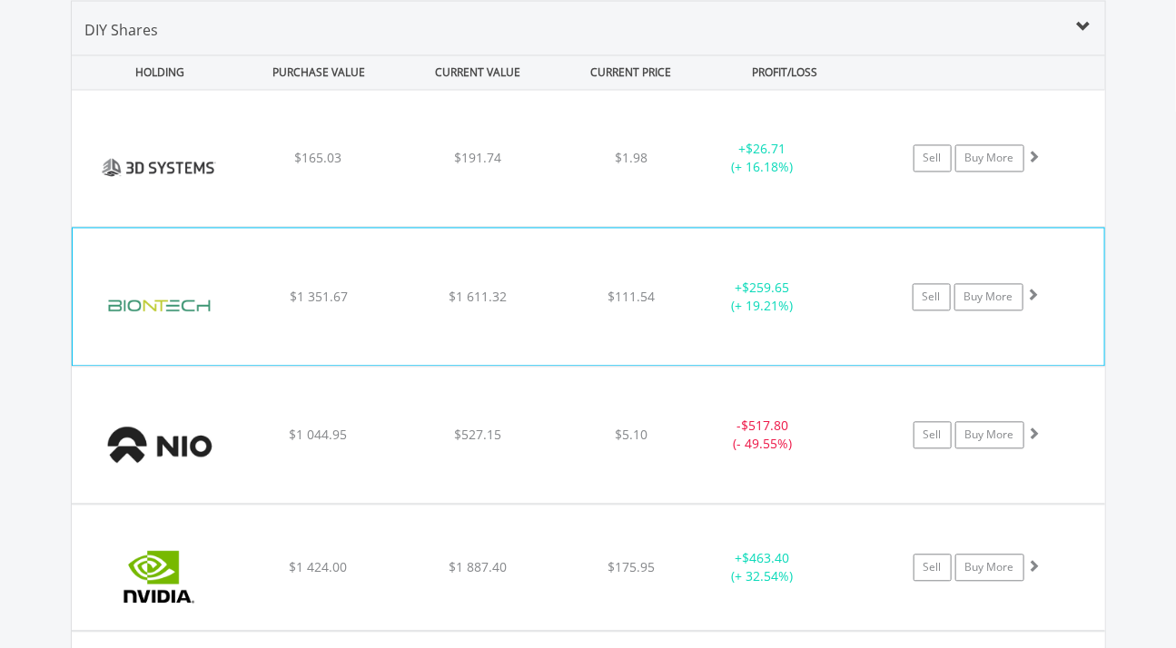 Image resolution: width=1176 pixels, height=648 pixels. I want to click on div: PROFIT/LOSS, so click(785, 73).